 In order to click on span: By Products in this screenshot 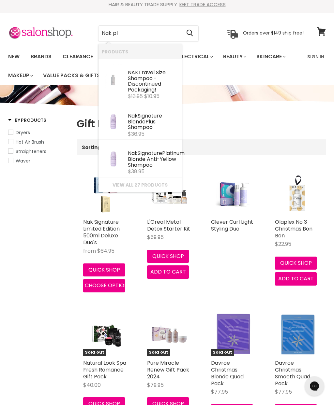, I will do `click(27, 124)`.